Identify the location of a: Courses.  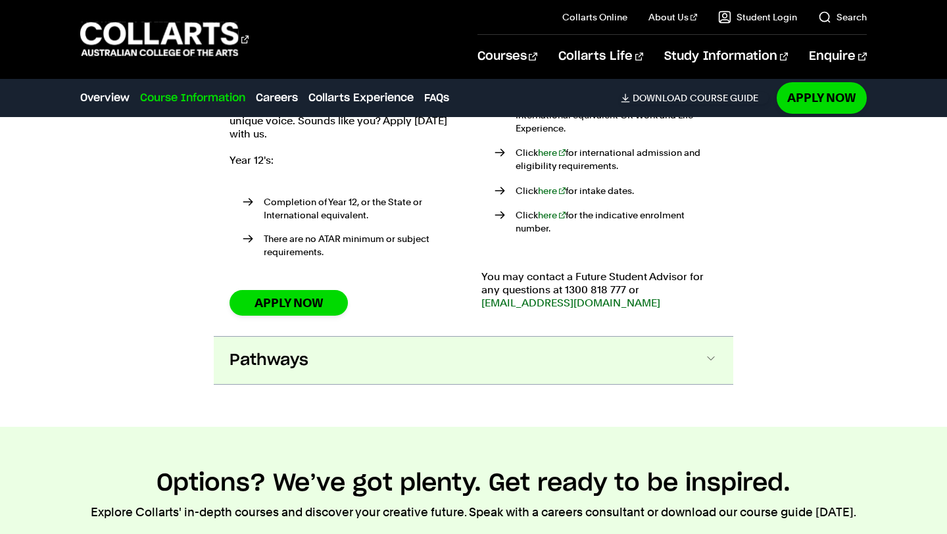
(507, 57).